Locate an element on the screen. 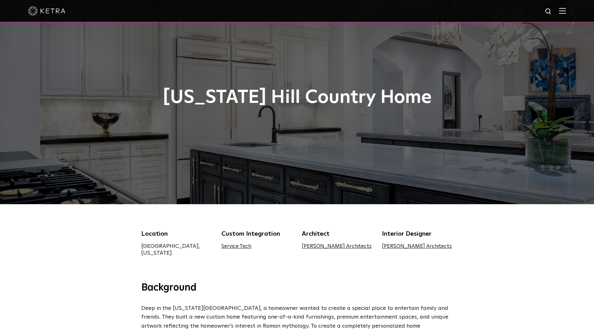 The height and width of the screenshot is (332, 594). div: Location is located at coordinates (177, 234).